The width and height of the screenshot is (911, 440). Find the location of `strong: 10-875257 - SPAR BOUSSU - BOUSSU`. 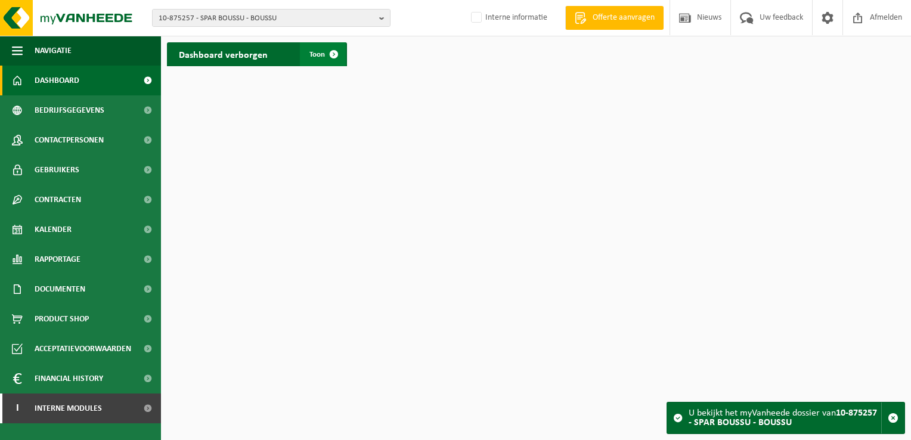

strong: 10-875257 - SPAR BOUSSU - BOUSSU is located at coordinates (783, 418).